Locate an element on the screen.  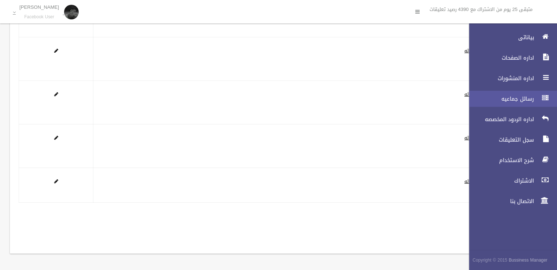
a: اداره المنشورات is located at coordinates (510, 78).